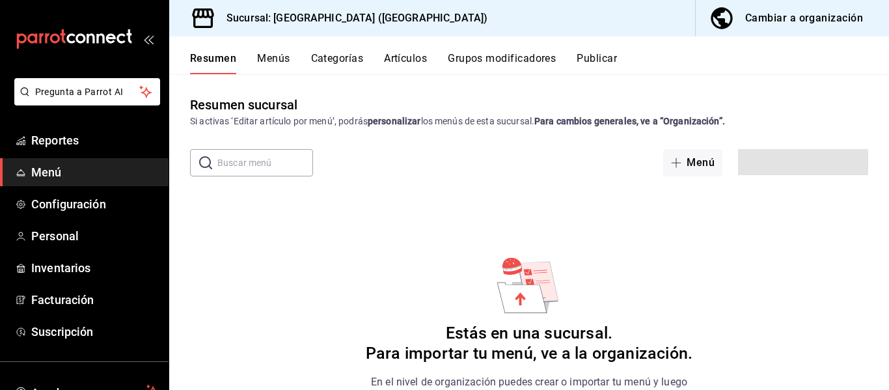 The image size is (889, 390). Describe the element at coordinates (94, 299) in the screenshot. I see `span: Facturación` at that location.